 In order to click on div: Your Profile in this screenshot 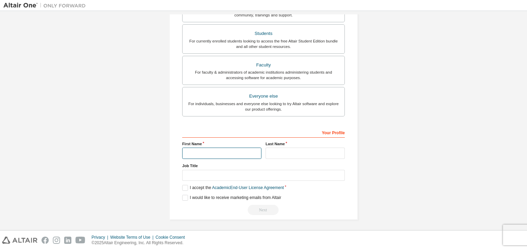, I will do `click(263, 132)`.